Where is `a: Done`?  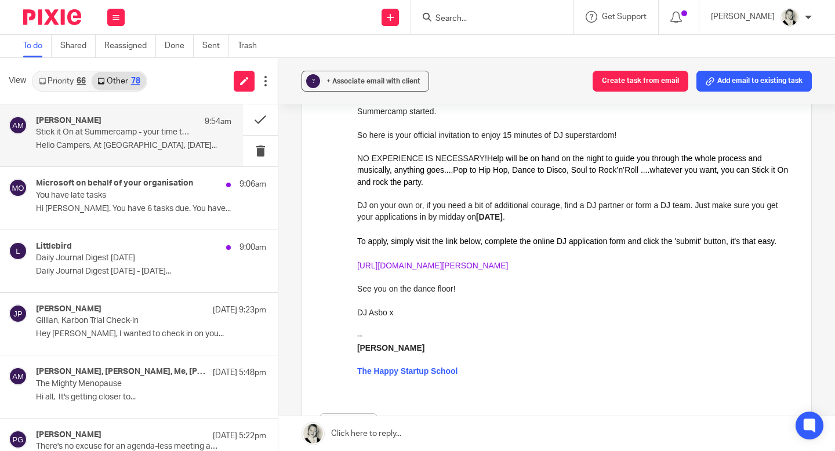
a: Done is located at coordinates (179, 46).